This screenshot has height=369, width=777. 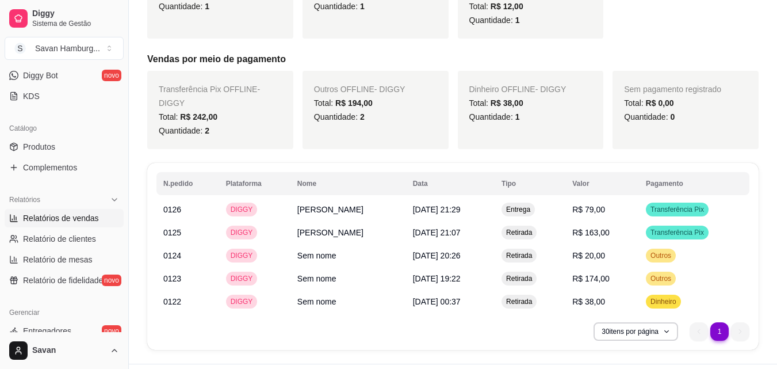 What do you see at coordinates (59, 239) in the screenshot?
I see `span: Relatório de clientes` at bounding box center [59, 239].